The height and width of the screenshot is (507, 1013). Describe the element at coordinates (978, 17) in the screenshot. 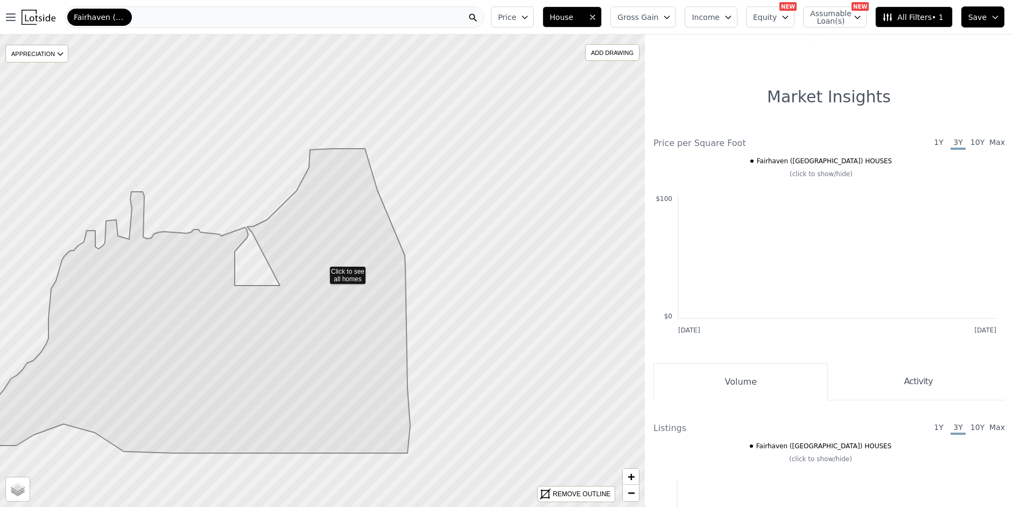

I see `span: Save` at that location.